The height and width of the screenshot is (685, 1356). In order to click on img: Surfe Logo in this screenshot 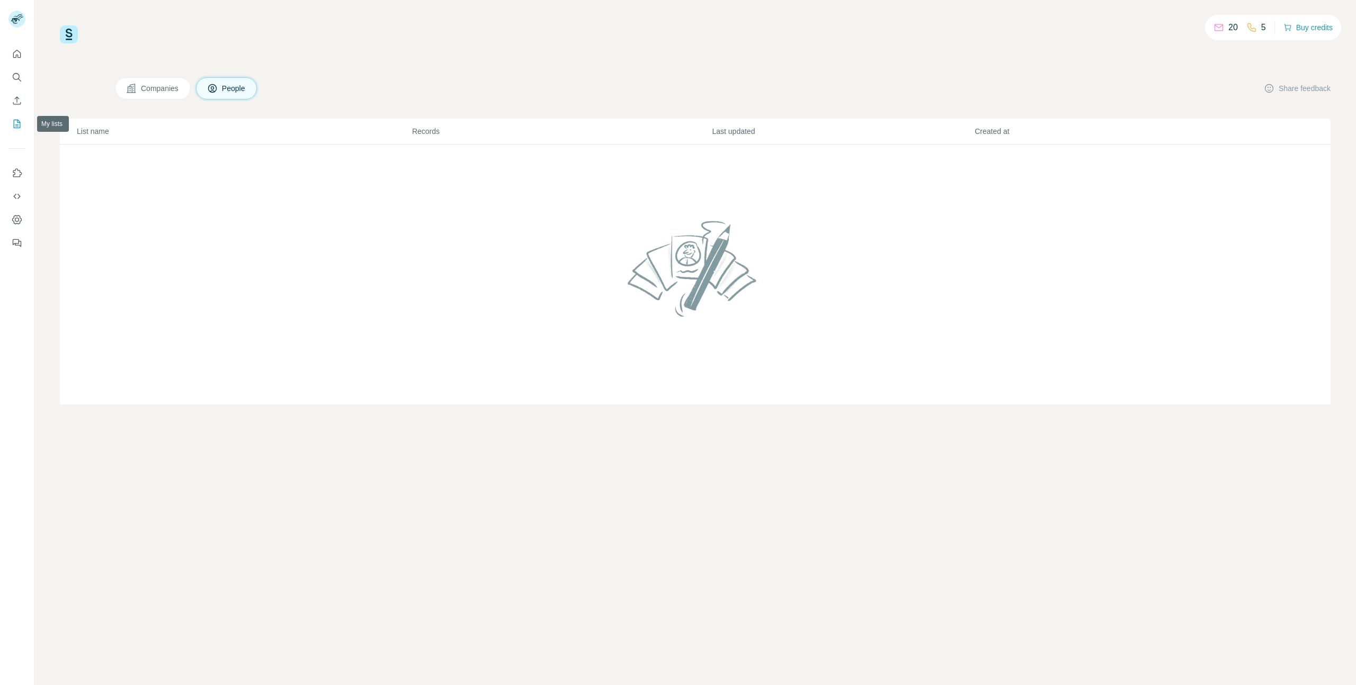, I will do `click(69, 34)`.